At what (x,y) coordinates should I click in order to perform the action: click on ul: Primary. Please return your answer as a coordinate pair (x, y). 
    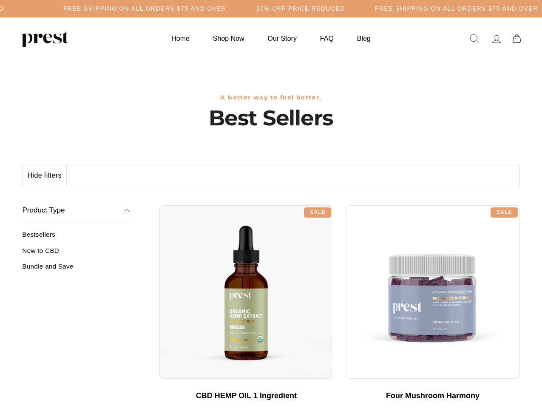
    Looking at the image, I should click on (271, 38).